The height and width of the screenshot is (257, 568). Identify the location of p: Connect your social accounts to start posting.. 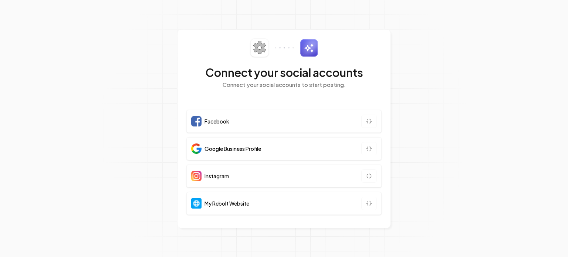
(284, 85).